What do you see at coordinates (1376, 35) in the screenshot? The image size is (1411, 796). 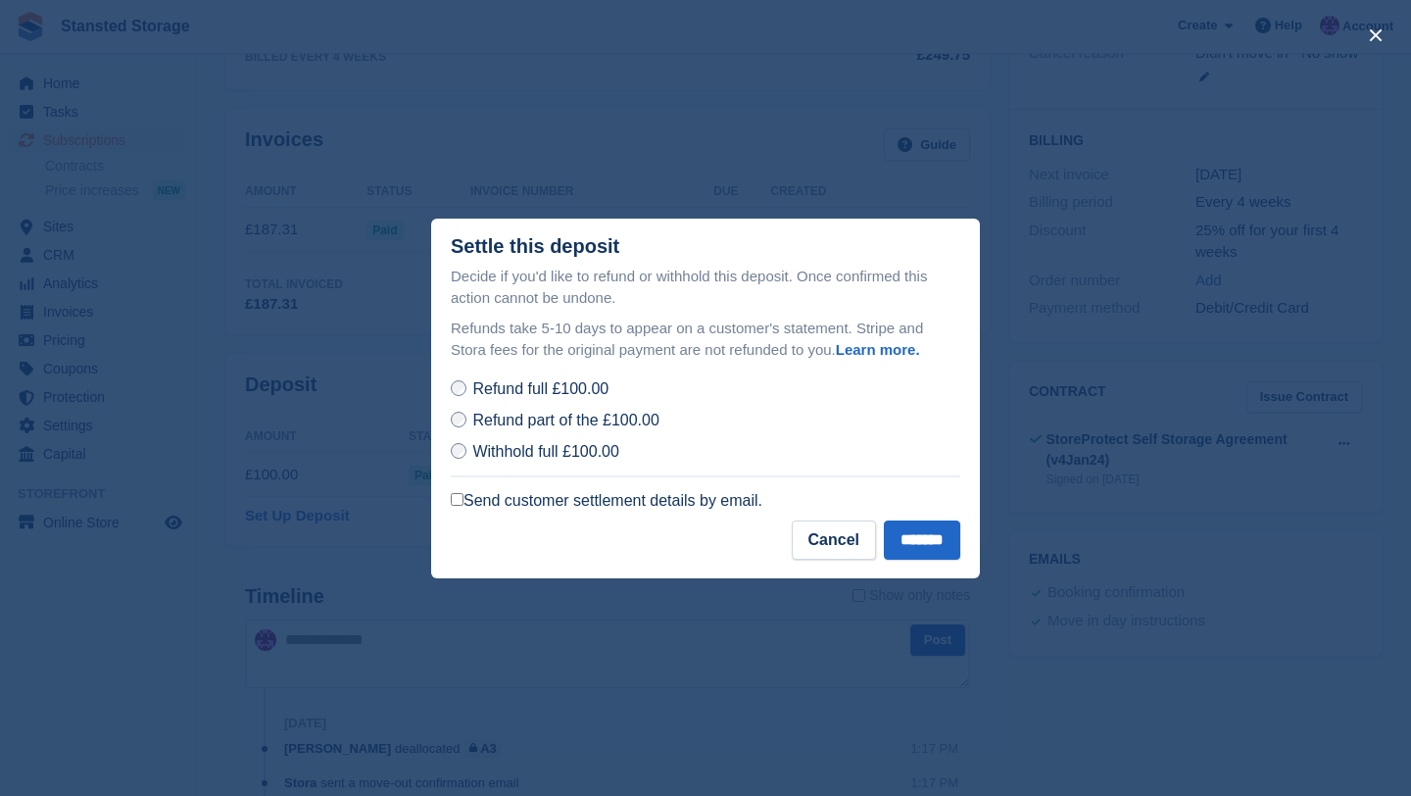 I see `button: close` at bounding box center [1376, 35].